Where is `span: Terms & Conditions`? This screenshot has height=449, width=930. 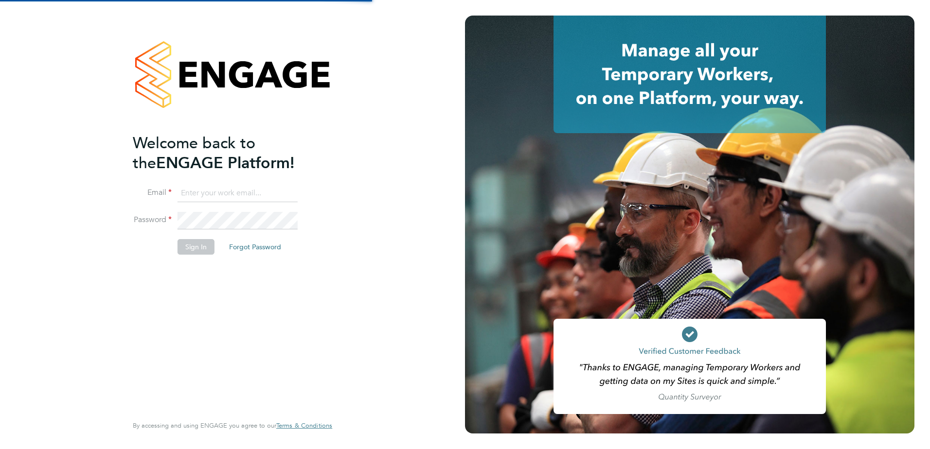 span: Terms & Conditions is located at coordinates (304, 426).